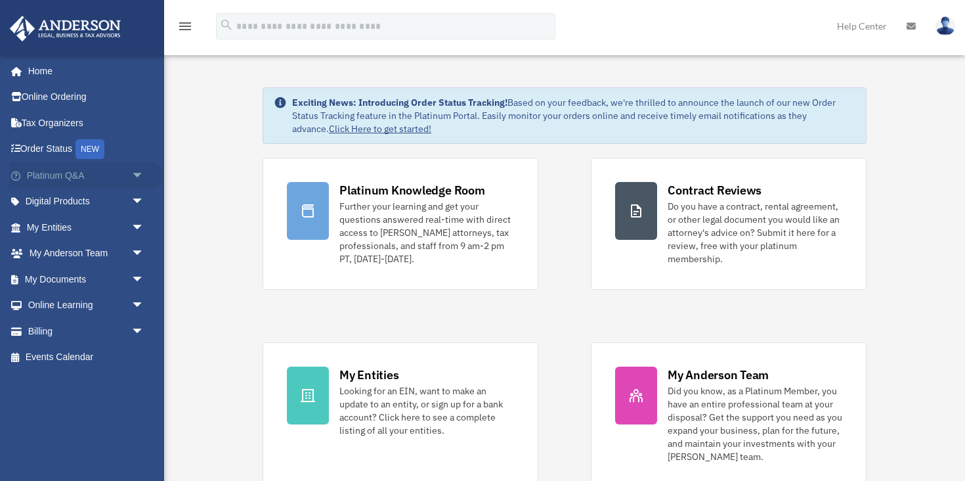 This screenshot has height=481, width=965. What do you see at coordinates (369, 374) in the screenshot?
I see `div: My Entities` at bounding box center [369, 374].